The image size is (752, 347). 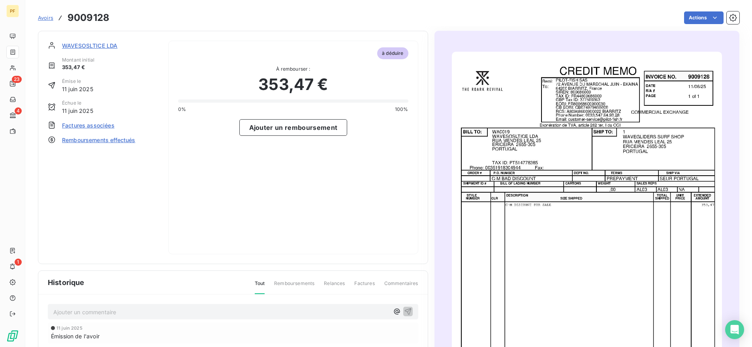 What do you see at coordinates (735, 330) in the screenshot?
I see `div: Open Intercom Messenger` at bounding box center [735, 330].